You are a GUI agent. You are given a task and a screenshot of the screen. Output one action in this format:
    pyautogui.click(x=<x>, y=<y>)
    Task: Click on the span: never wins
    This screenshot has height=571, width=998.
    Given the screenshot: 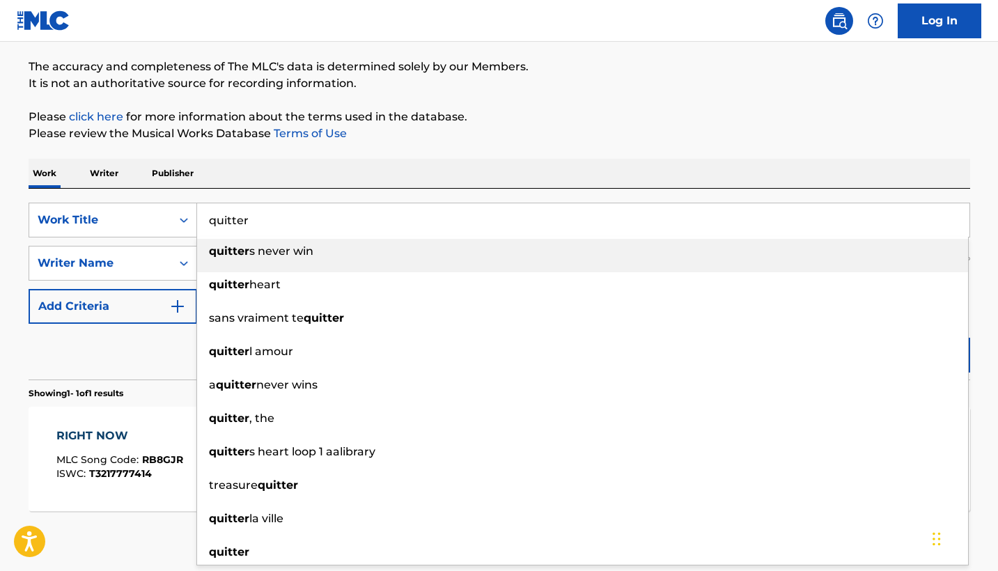 What is the action you would take?
    pyautogui.click(x=287, y=385)
    